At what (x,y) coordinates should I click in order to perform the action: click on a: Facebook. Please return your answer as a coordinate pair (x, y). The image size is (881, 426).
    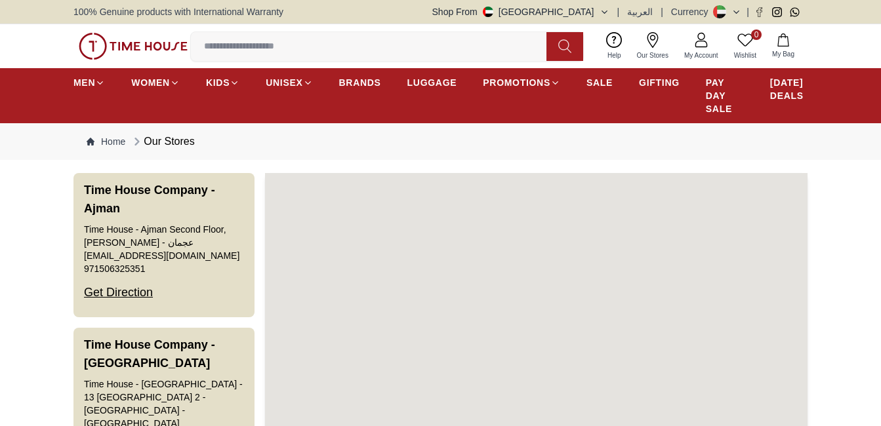
    Looking at the image, I should click on (759, 12).